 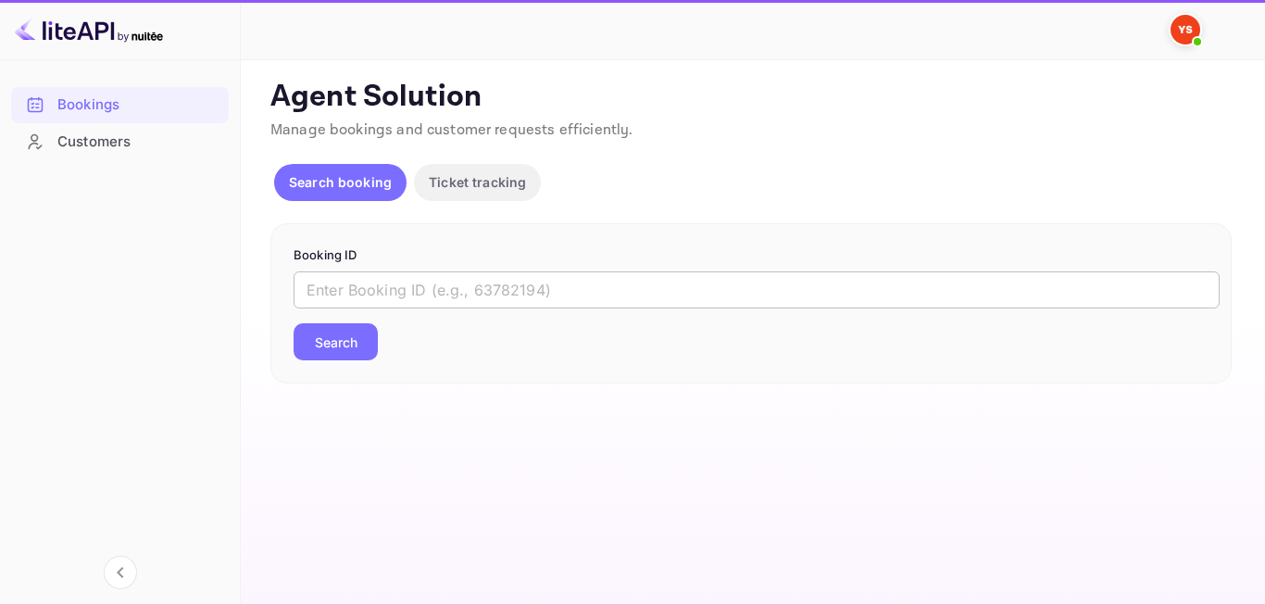 I want to click on img: Yandex Support, so click(x=1185, y=30).